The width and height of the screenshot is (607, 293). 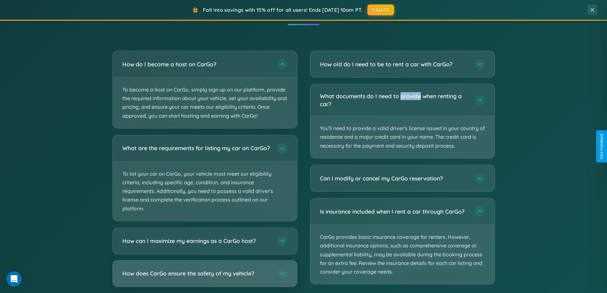 I want to click on h3: How does CarGo ensure the safety of my vehicle?, so click(x=197, y=273).